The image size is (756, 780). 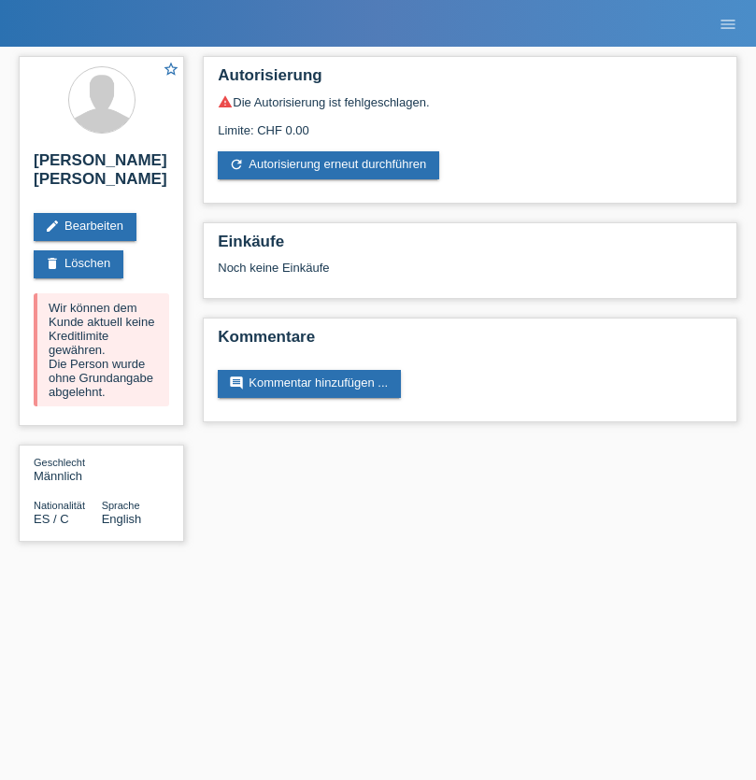 I want to click on div: Noch keine Einkäufe, so click(x=470, y=275).